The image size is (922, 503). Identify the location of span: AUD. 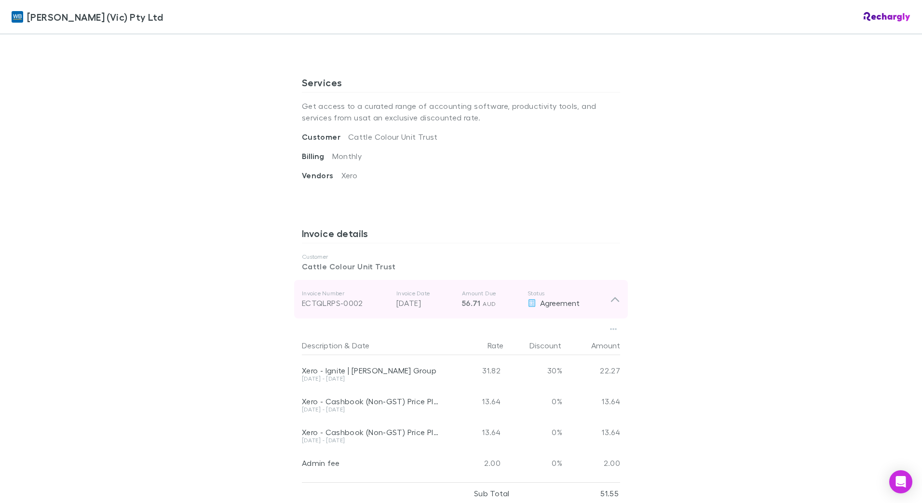
(489, 304).